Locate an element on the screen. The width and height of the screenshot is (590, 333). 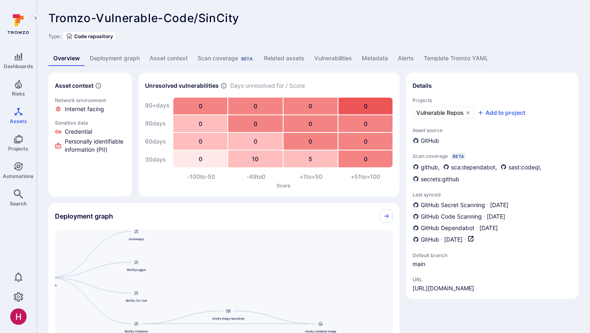
h2: Asset context is located at coordinates (74, 86).